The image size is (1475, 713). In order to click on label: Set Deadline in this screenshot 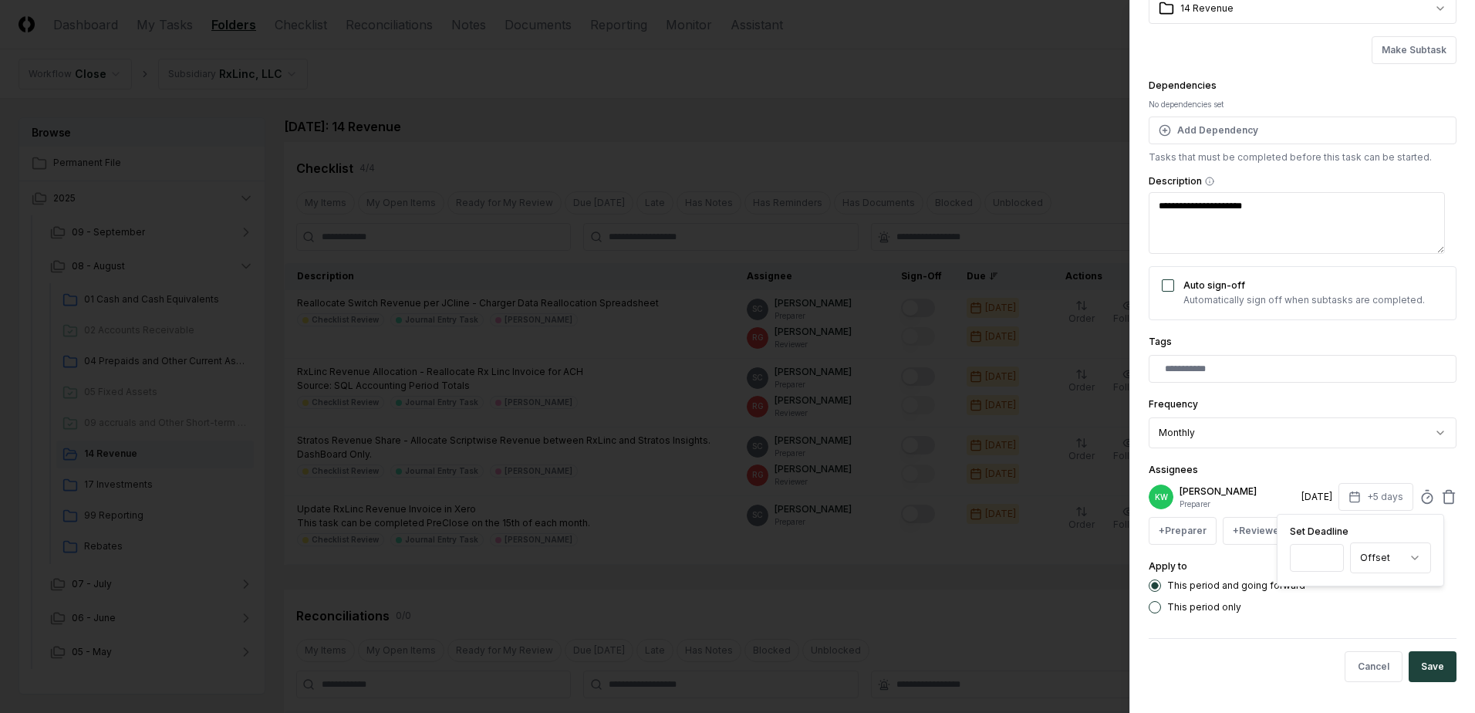, I will do `click(1360, 532)`.